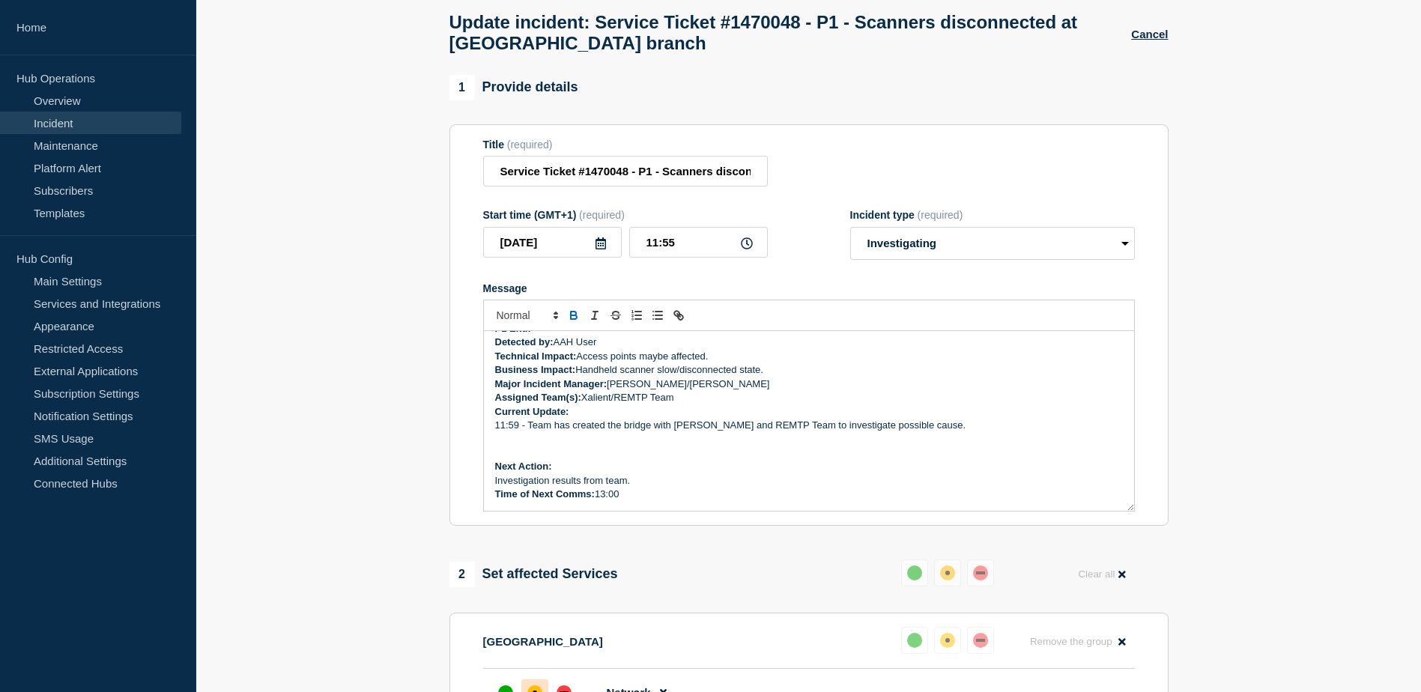 This screenshot has width=1421, height=692. What do you see at coordinates (809, 398) in the screenshot?
I see `p: Xalient/REMTP Team` at bounding box center [809, 398].